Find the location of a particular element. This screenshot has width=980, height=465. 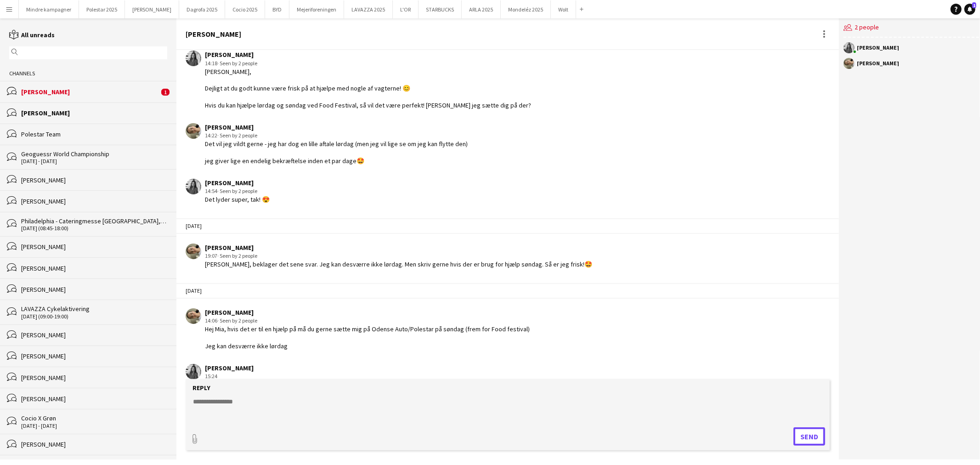

div: 14:54 is located at coordinates (237, 191).